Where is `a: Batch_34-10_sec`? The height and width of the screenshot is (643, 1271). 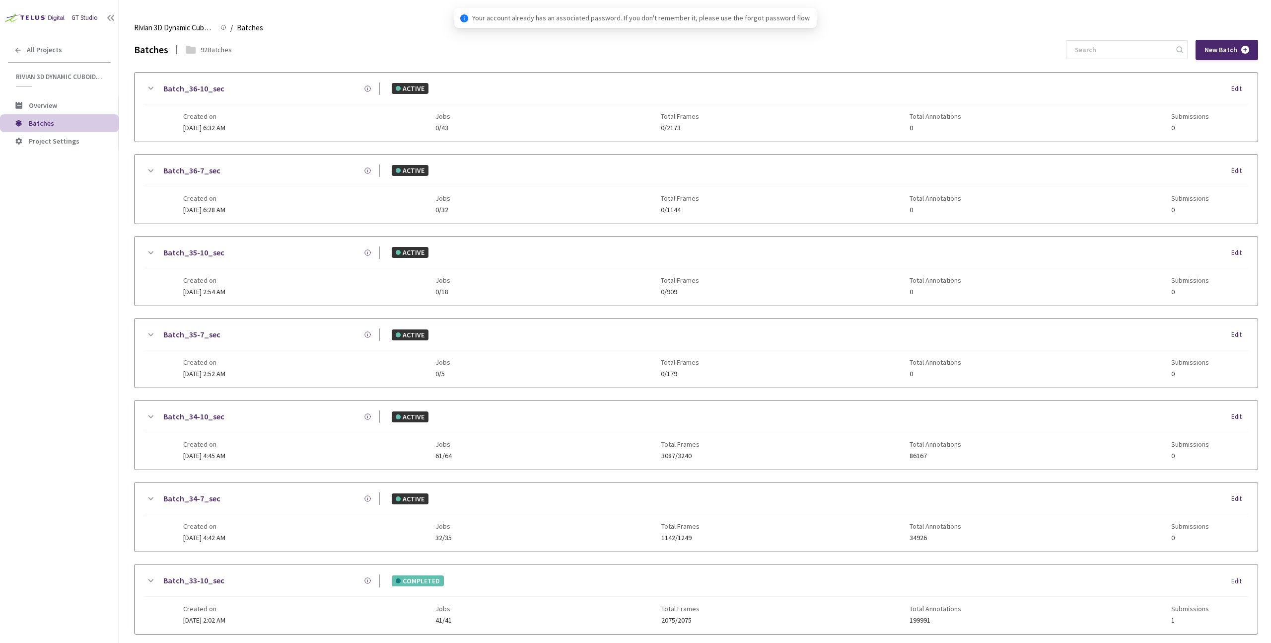 a: Batch_34-10_sec is located at coordinates (194, 416).